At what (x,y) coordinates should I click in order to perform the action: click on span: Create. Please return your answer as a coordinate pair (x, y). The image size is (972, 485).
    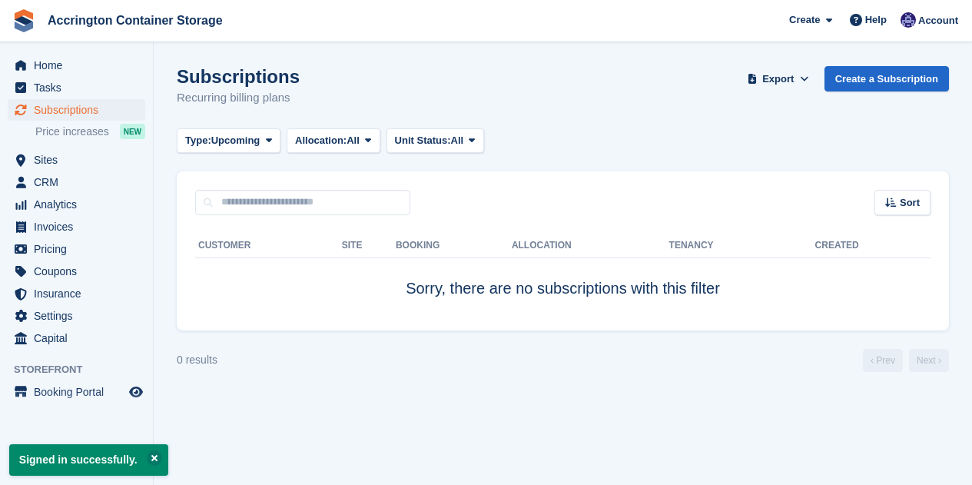
    Looking at the image, I should click on (805, 20).